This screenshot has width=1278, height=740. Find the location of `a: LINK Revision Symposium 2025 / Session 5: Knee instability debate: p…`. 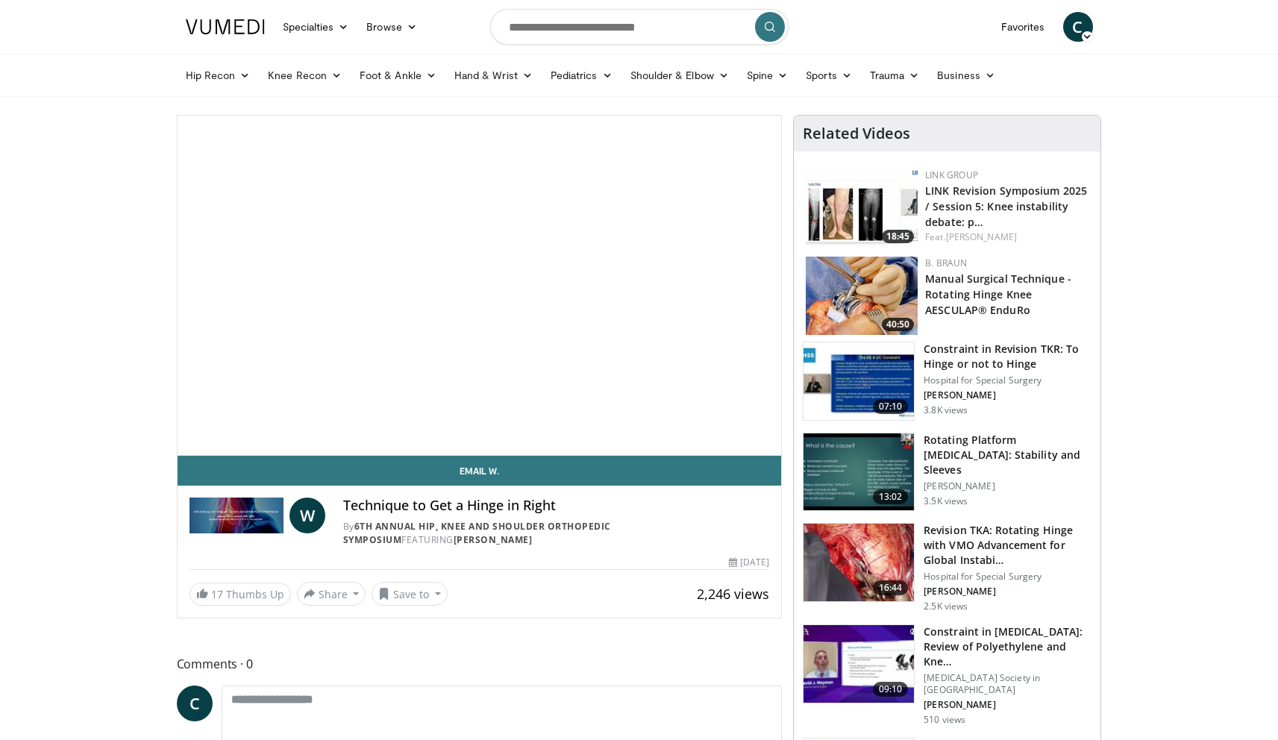

a: LINK Revision Symposium 2025 / Session 5: Knee instability debate: p… is located at coordinates (1006, 206).